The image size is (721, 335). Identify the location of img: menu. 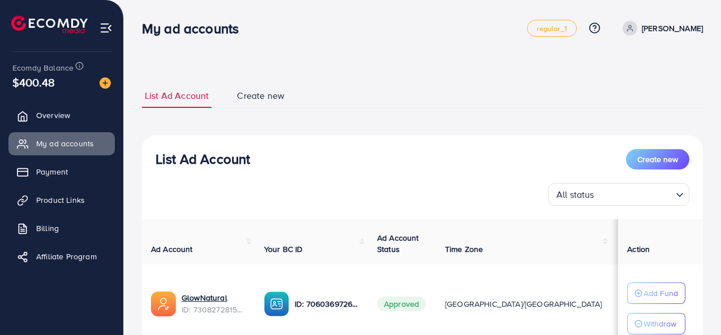
(106, 28).